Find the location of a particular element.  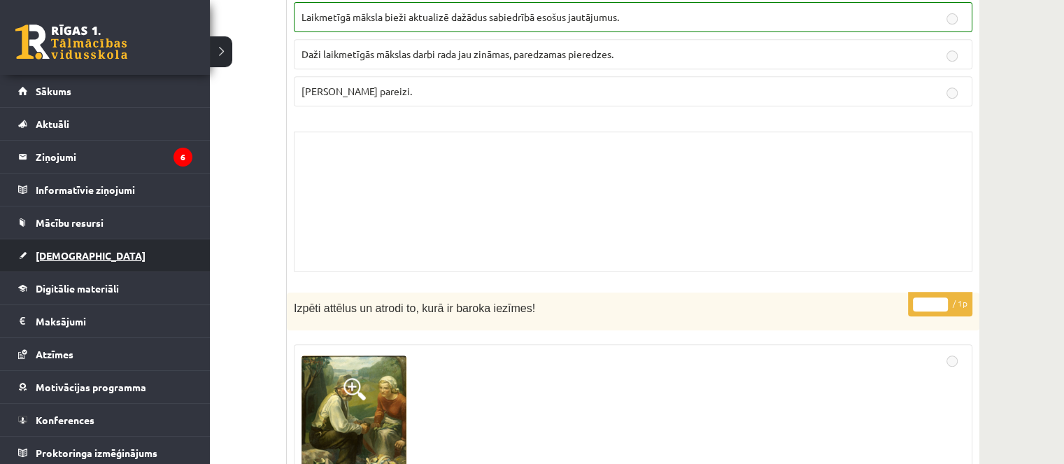

span: Mācību resursi is located at coordinates (69, 222).